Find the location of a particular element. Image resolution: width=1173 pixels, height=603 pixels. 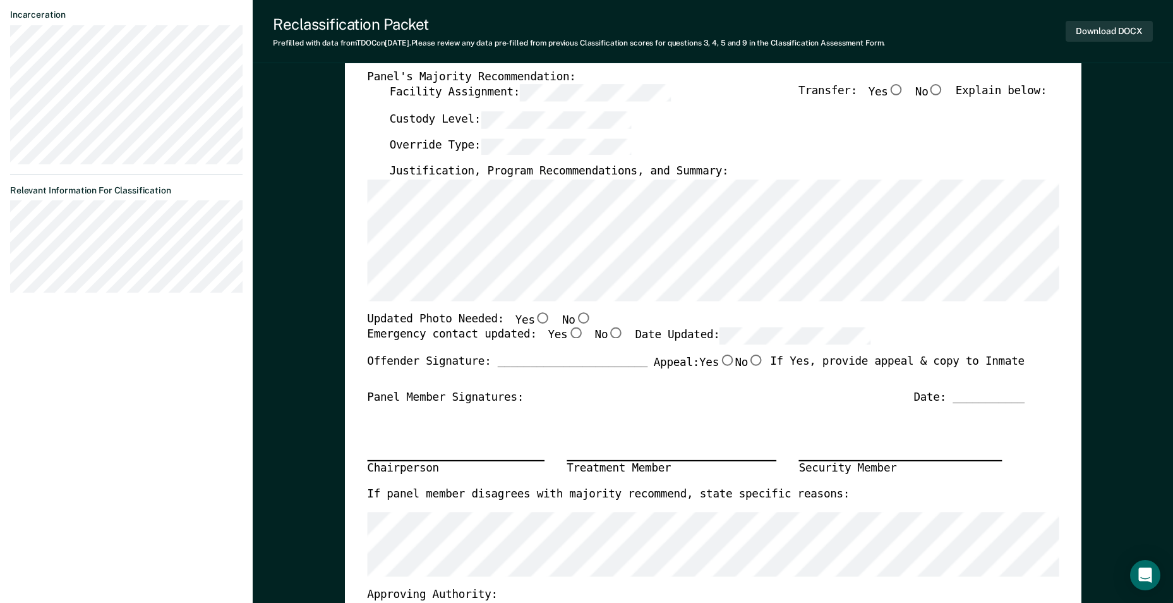

div: Date: ___________ is located at coordinates (969, 397).